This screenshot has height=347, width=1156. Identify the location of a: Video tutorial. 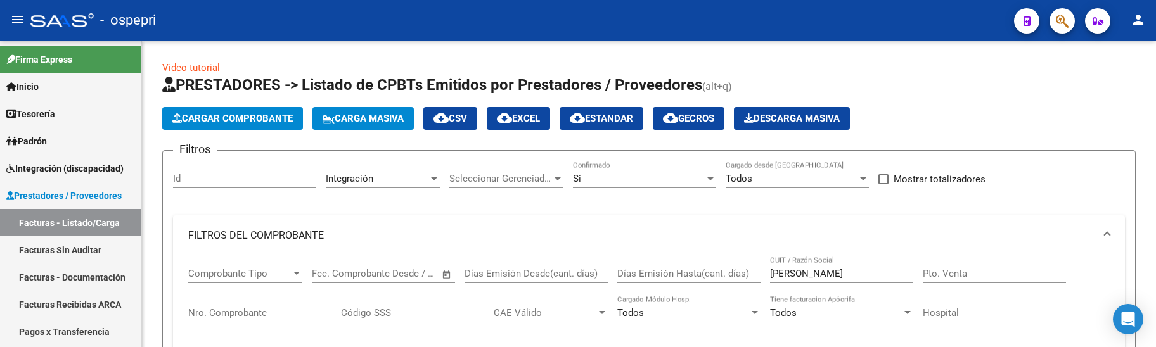
(191, 68).